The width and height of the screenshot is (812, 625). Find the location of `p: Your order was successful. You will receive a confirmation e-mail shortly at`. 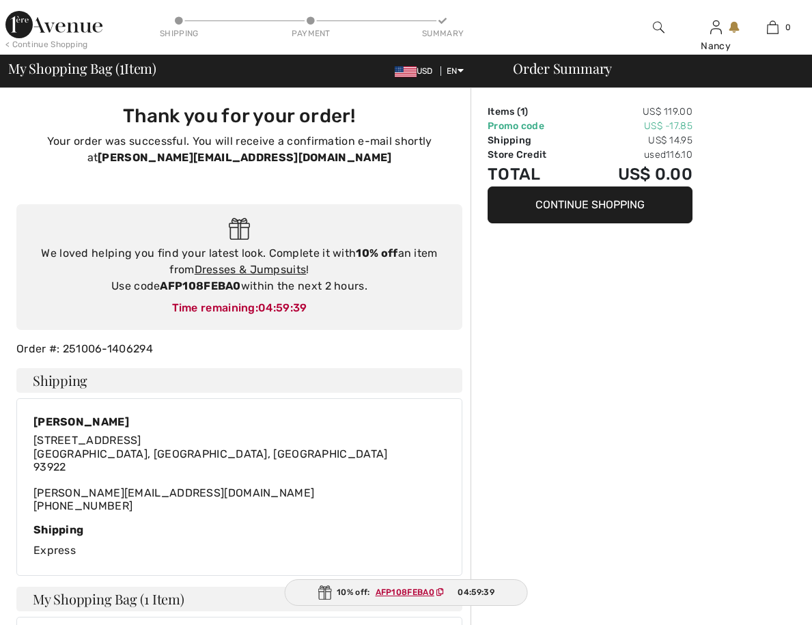

p: Your order was successful. You will receive a confirmation e-mail shortly at is located at coordinates (239, 150).